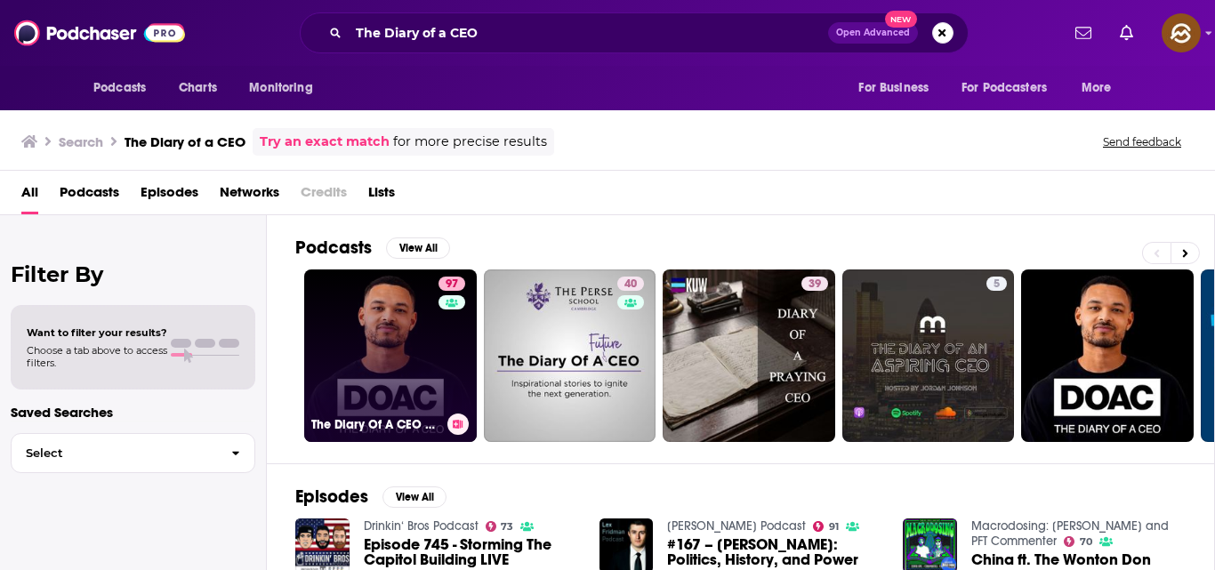 This screenshot has height=570, width=1215. I want to click on a: China ft. The Wonton Don, so click(1061, 559).